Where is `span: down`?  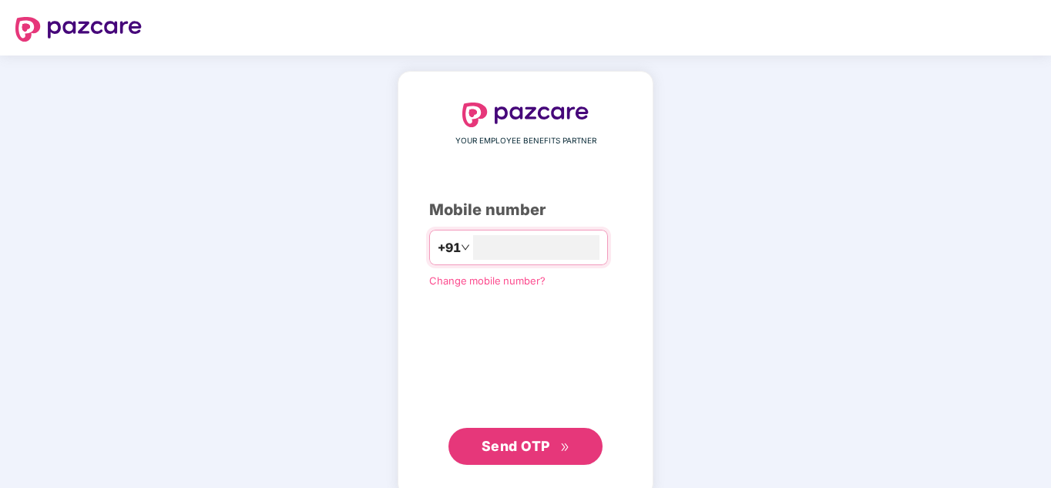
span: down is located at coordinates (465, 247).